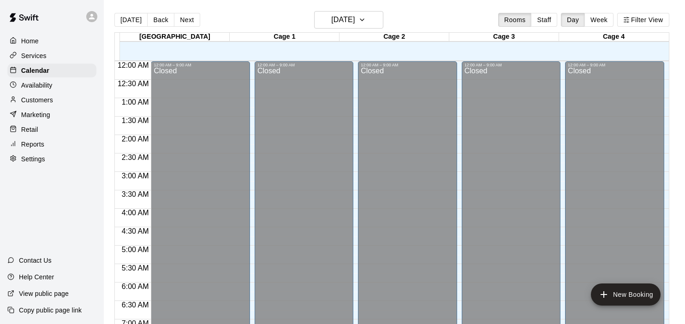 The height and width of the screenshot is (324, 685). Describe the element at coordinates (135, 268) in the screenshot. I see `span: 5:30 AM` at that location.